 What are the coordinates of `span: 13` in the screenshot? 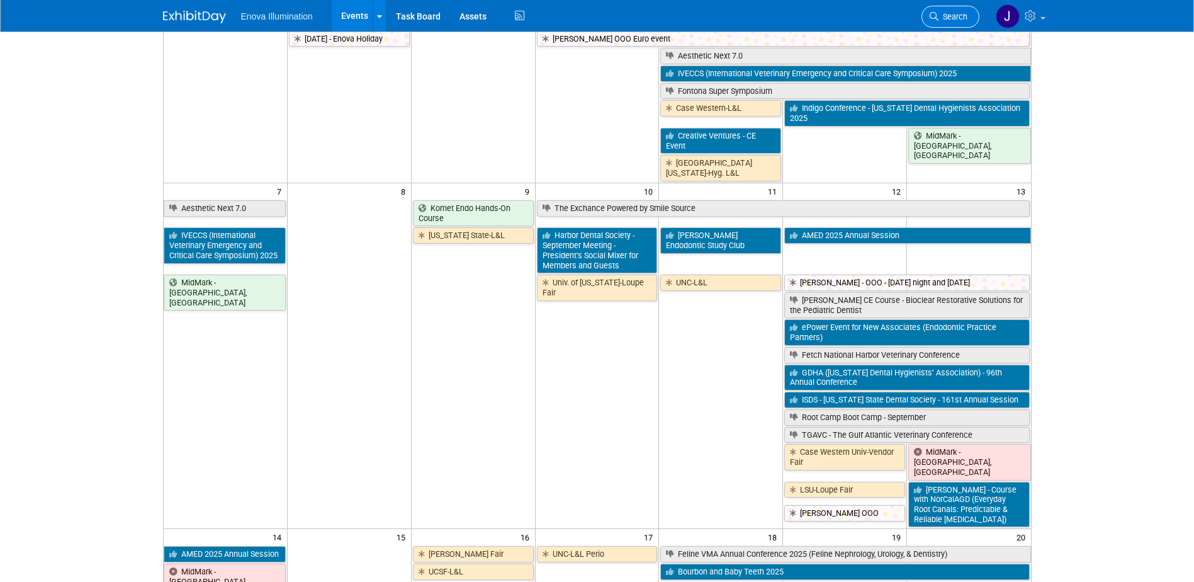 It's located at (1023, 191).